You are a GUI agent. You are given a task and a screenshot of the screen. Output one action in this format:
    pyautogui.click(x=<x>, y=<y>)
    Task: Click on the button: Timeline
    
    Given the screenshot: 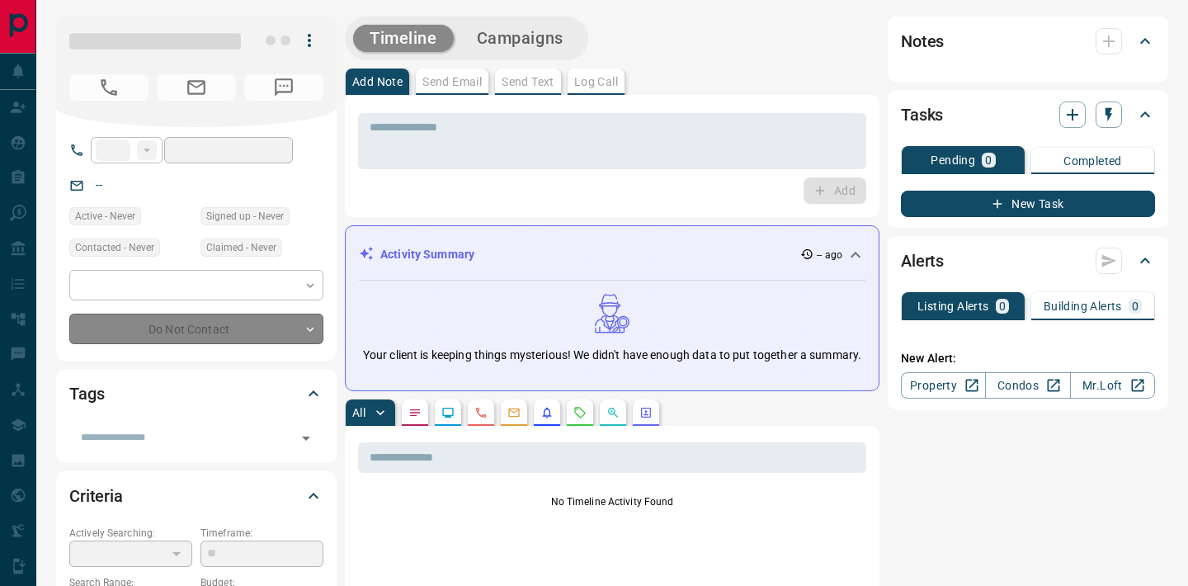 What is the action you would take?
    pyautogui.click(x=403, y=38)
    